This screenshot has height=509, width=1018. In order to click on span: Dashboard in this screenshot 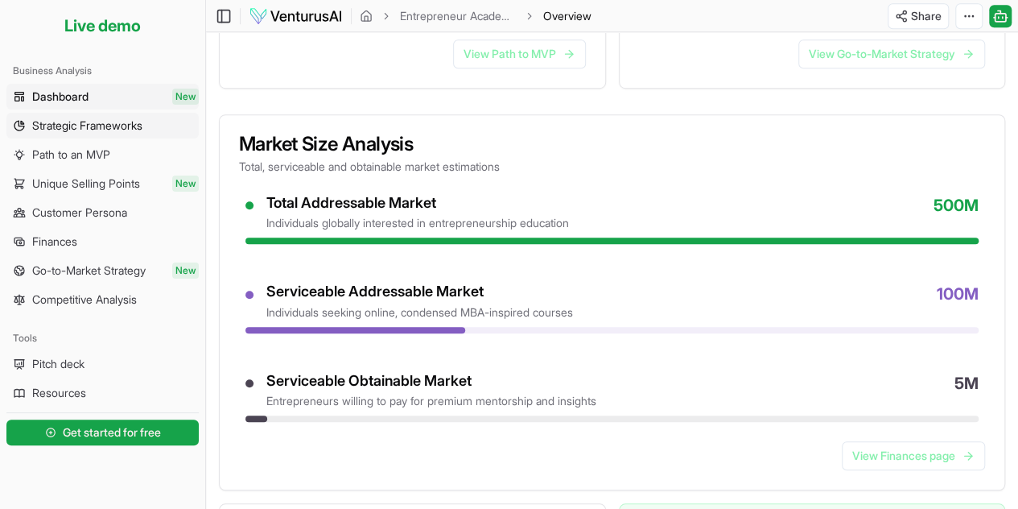, I will do `click(60, 97)`.